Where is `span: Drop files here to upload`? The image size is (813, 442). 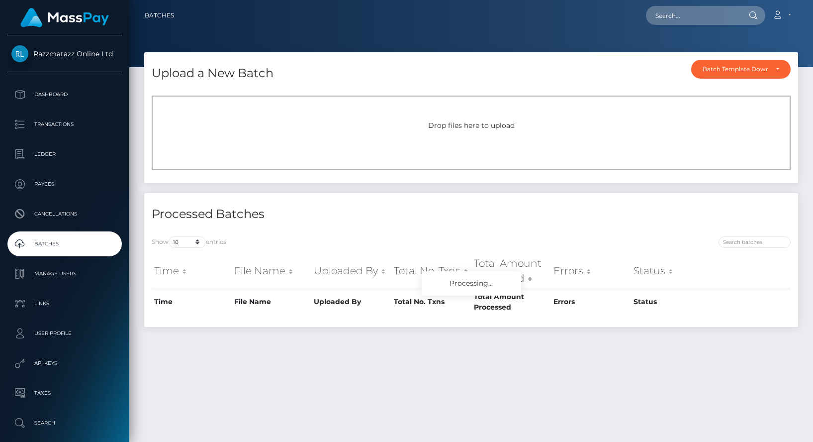 span: Drop files here to upload is located at coordinates (472, 125).